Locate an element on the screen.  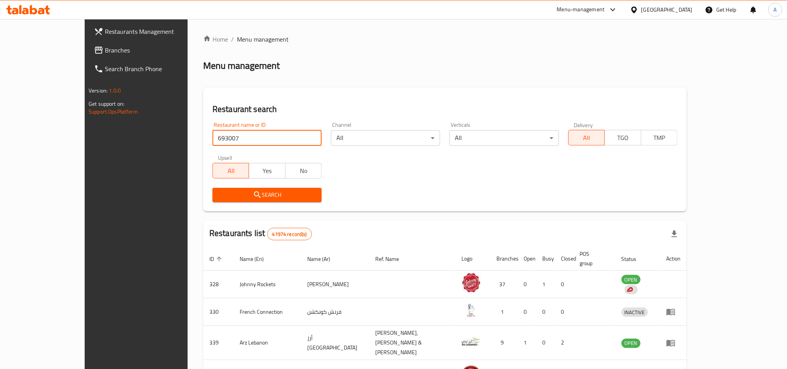
div: Menu-management is located at coordinates (581, 10).